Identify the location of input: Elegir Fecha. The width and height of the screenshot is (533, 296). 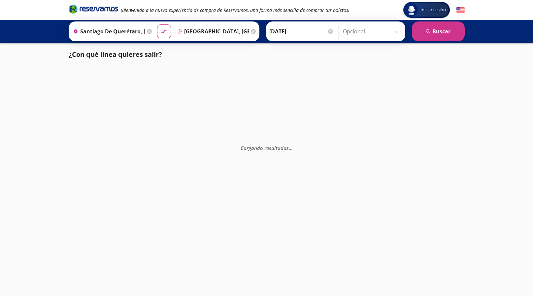
(302, 31).